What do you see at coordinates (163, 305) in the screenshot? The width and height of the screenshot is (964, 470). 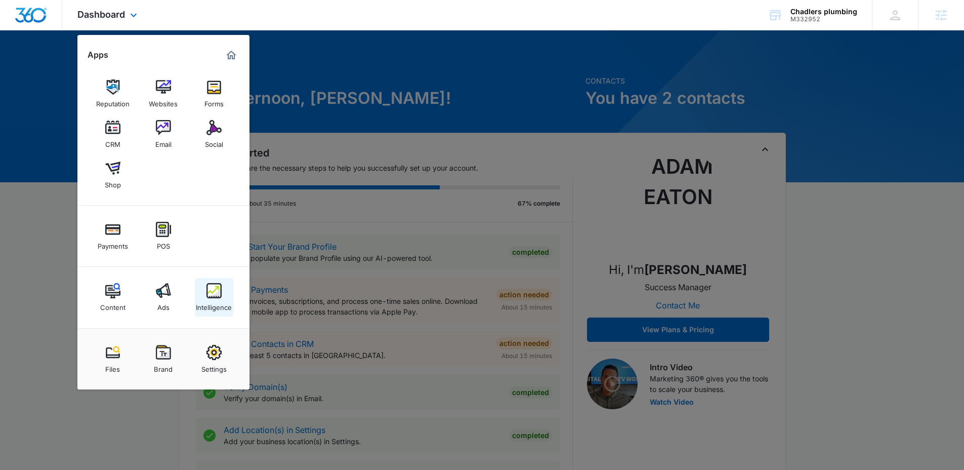 I see `div: Ads` at bounding box center [163, 305].